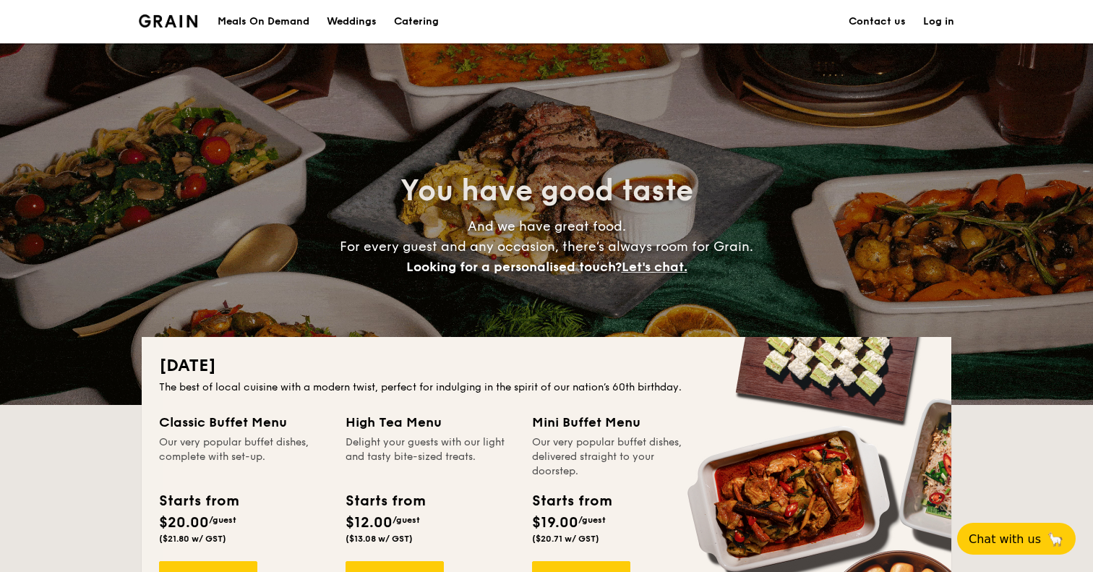 This screenshot has height=572, width=1093. What do you see at coordinates (430, 457) in the screenshot?
I see `div: Delight your guests with our light and tasty bite-sized treats.` at bounding box center [430, 457].